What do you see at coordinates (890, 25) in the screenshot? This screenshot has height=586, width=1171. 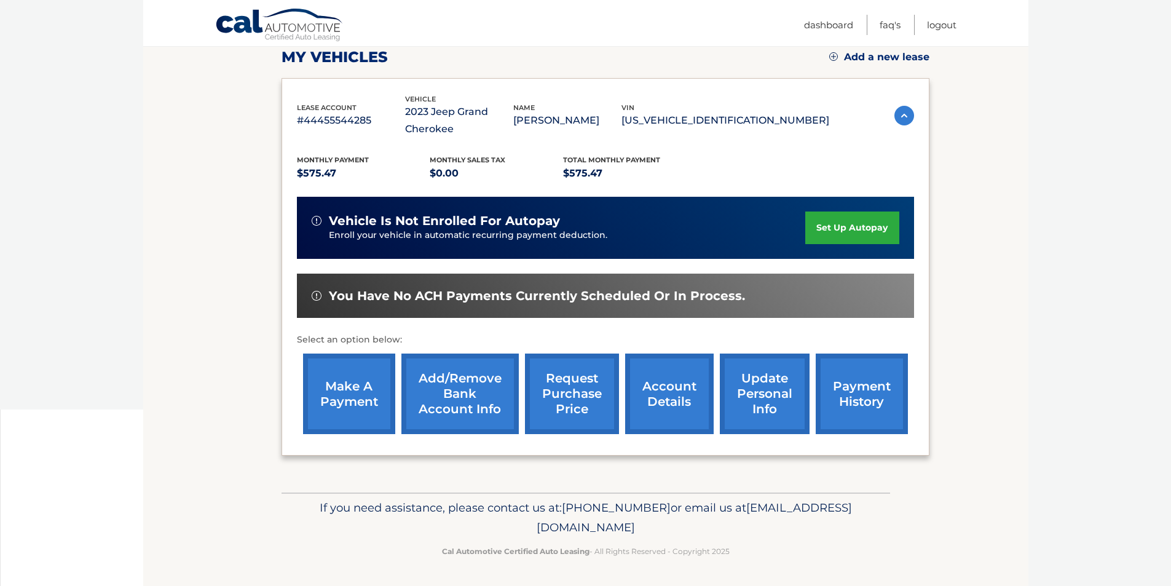 I see `a: FAQ's` at bounding box center [890, 25].